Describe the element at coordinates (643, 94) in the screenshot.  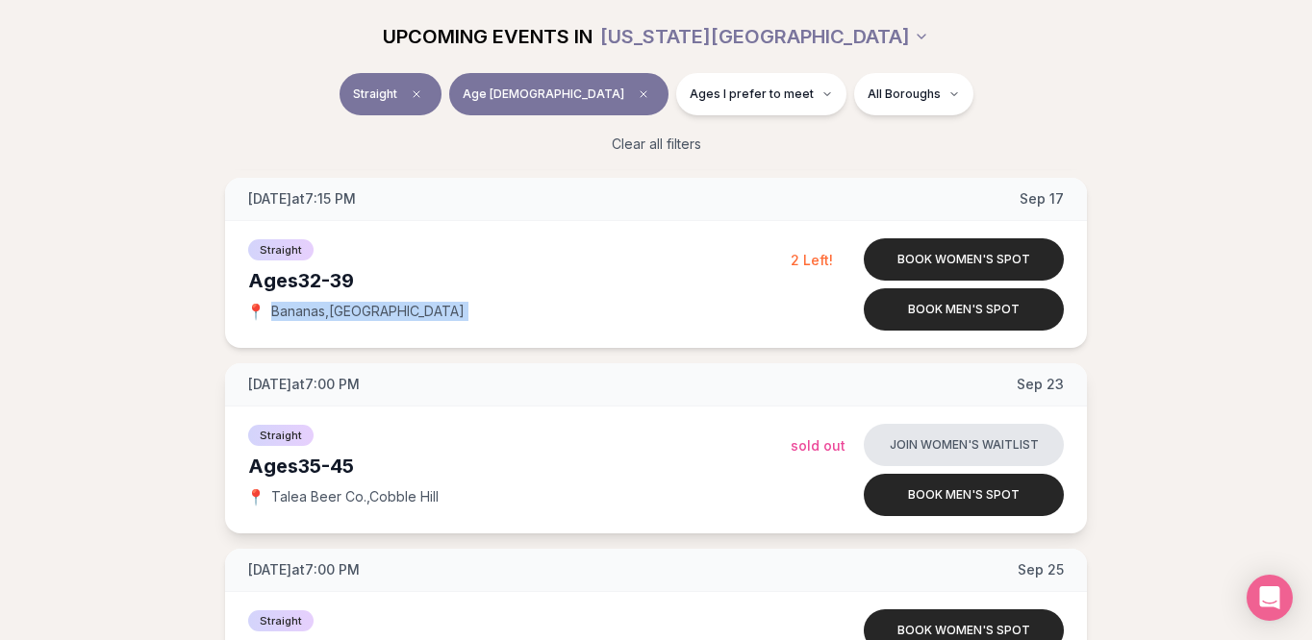
I see `span: Clear age` at that location.